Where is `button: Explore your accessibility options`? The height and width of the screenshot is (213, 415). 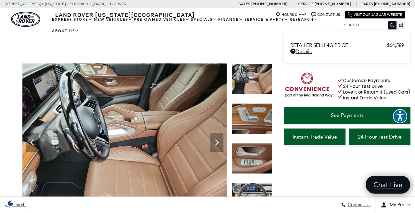 button: Explore your accessibility options is located at coordinates (400, 116).